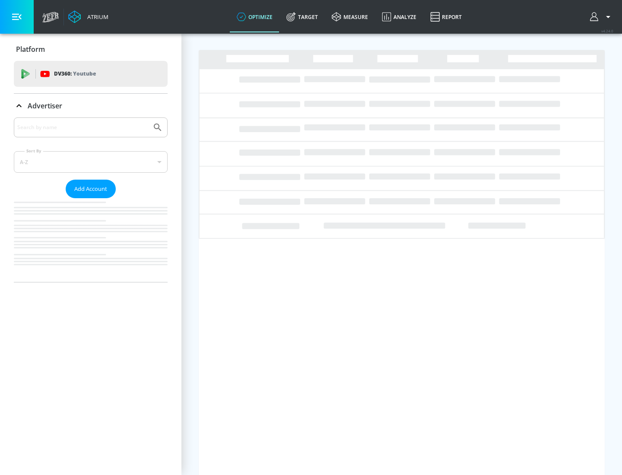 Image resolution: width=622 pixels, height=475 pixels. I want to click on p: DV360:, so click(75, 74).